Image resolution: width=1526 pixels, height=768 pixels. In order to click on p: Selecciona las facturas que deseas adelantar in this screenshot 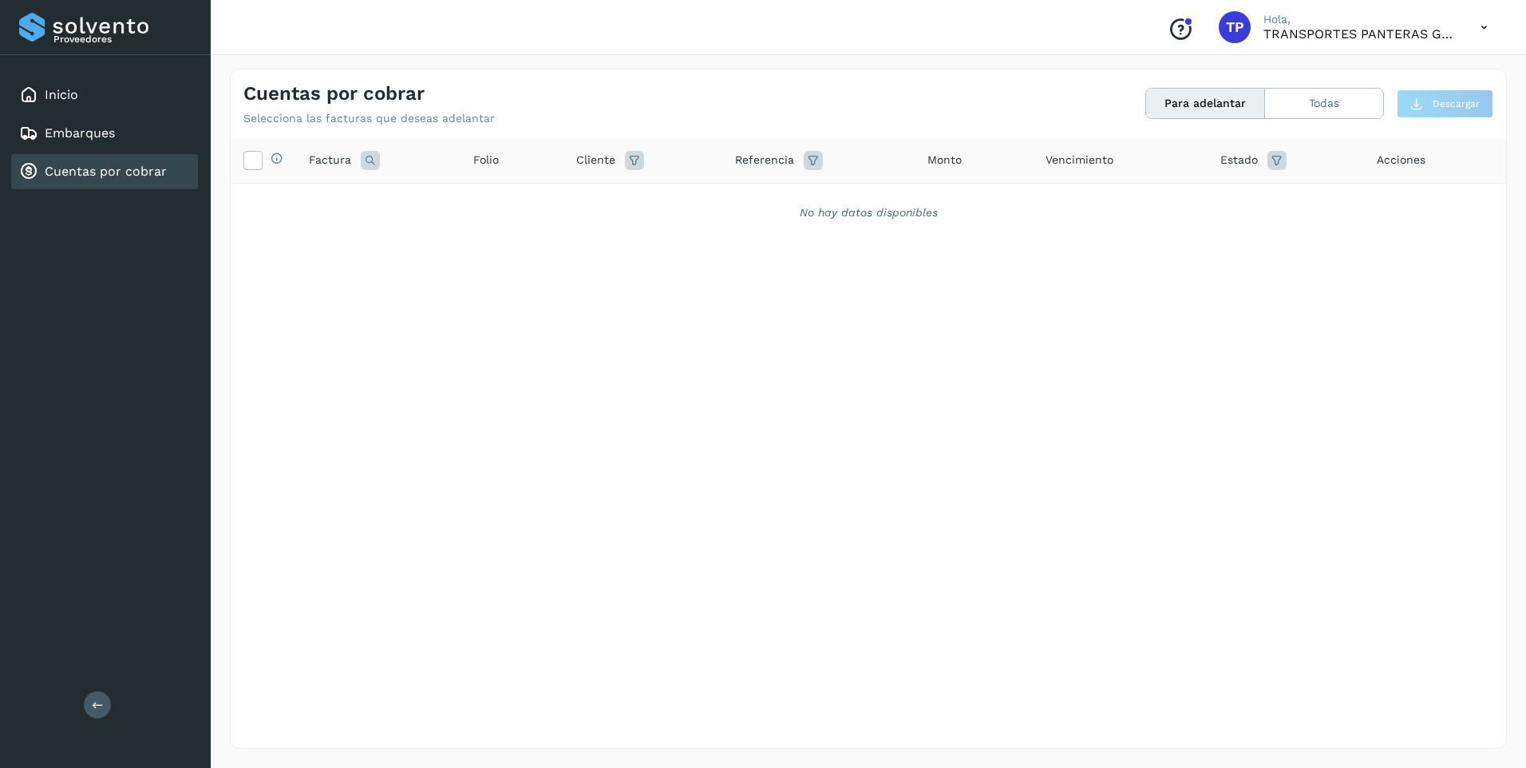, I will do `click(369, 118)`.